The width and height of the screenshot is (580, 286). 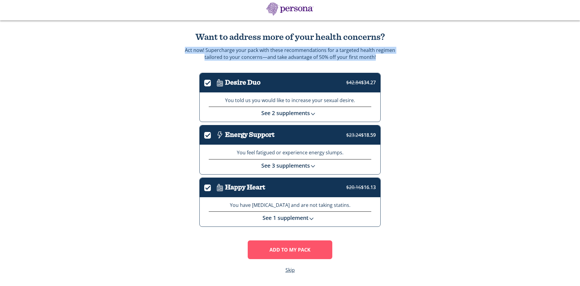 What do you see at coordinates (361, 187) in the screenshot?
I see `span: $16.13` at bounding box center [361, 187].